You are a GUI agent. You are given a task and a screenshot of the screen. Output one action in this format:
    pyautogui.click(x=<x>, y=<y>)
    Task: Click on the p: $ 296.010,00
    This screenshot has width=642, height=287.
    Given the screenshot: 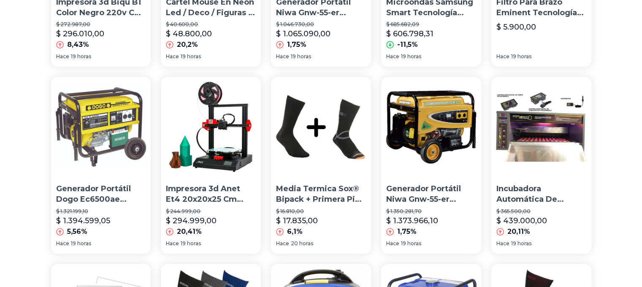 What is the action you would take?
    pyautogui.click(x=80, y=34)
    